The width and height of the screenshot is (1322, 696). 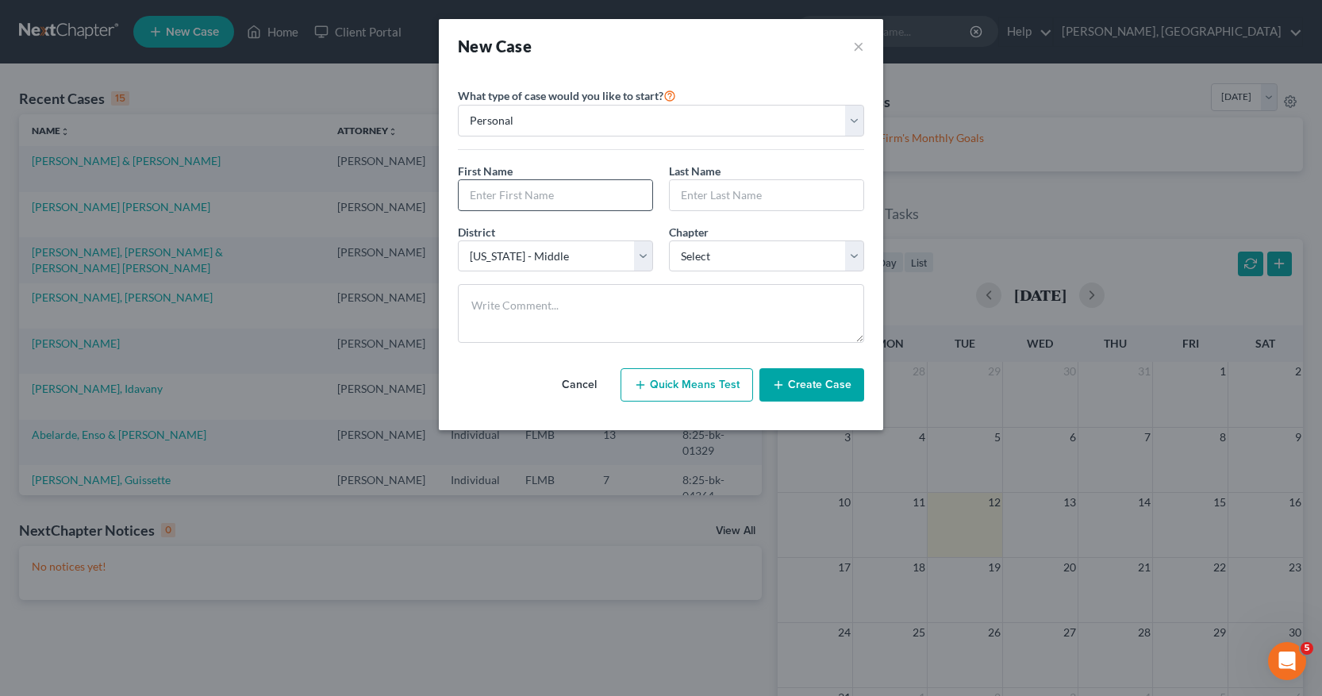 I want to click on span: District, so click(x=476, y=232).